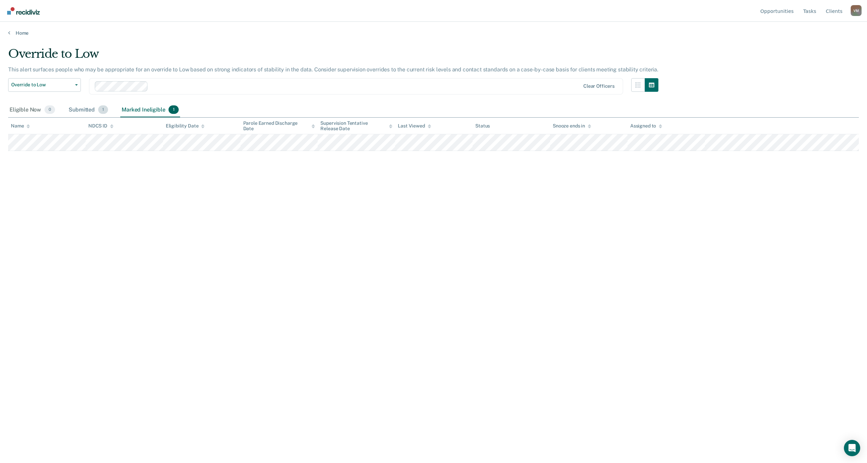 The width and height of the screenshot is (867, 463). Describe the element at coordinates (42, 85) in the screenshot. I see `span: Override to Low` at that location.